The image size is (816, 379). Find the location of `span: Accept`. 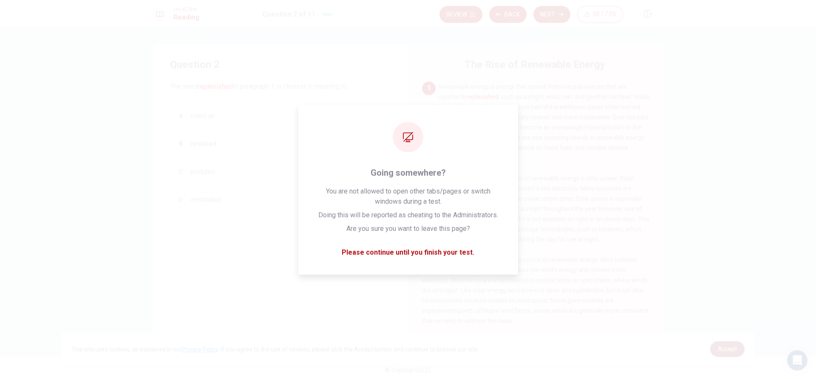

span: Accept is located at coordinates (727, 349).